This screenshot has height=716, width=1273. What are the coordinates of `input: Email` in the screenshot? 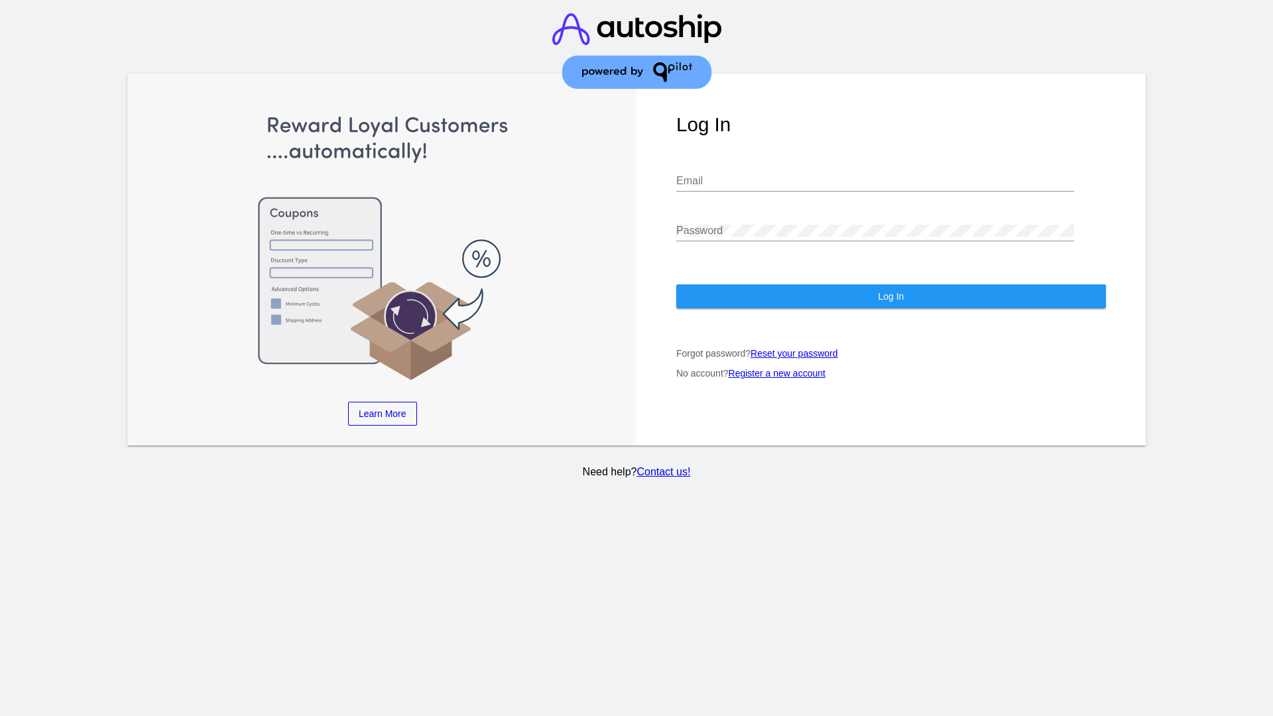 It's located at (875, 181).